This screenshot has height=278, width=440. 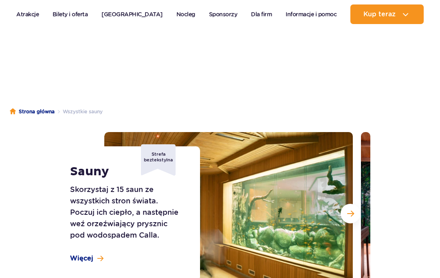 What do you see at coordinates (186, 14) in the screenshot?
I see `a: Nocleg` at bounding box center [186, 14].